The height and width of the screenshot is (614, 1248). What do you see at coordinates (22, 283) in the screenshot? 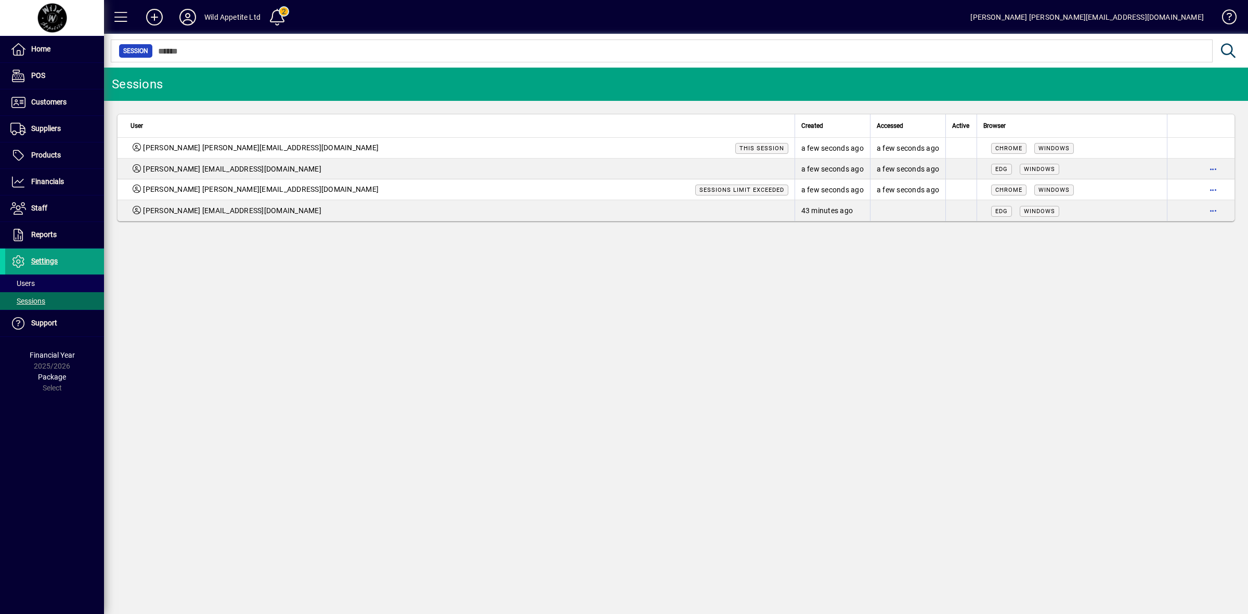
I see `span: Users` at bounding box center [22, 283].